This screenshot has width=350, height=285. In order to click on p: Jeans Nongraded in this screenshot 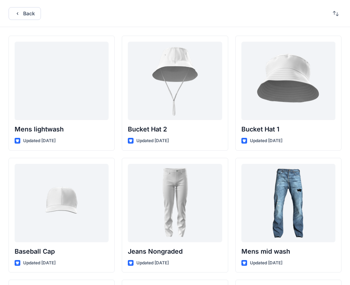, I will do `click(175, 251)`.